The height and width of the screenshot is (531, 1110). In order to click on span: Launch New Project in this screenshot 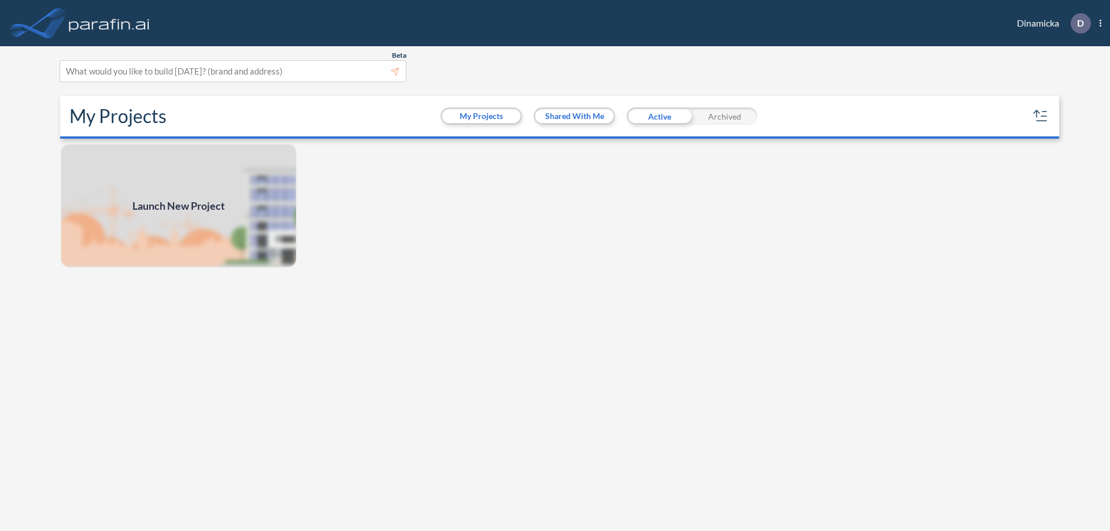, I will do `click(179, 206)`.